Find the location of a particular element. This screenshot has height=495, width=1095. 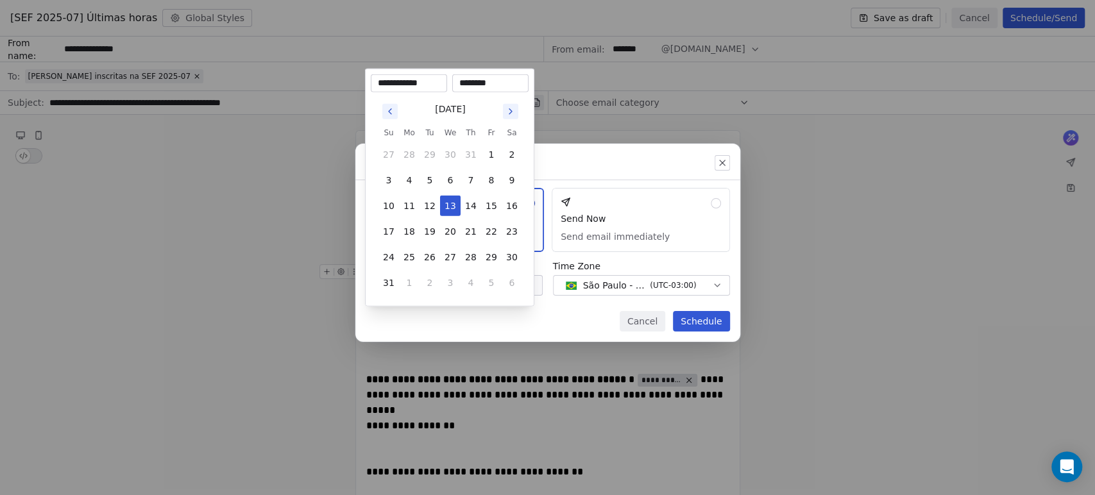

button: 26 is located at coordinates (430, 257).